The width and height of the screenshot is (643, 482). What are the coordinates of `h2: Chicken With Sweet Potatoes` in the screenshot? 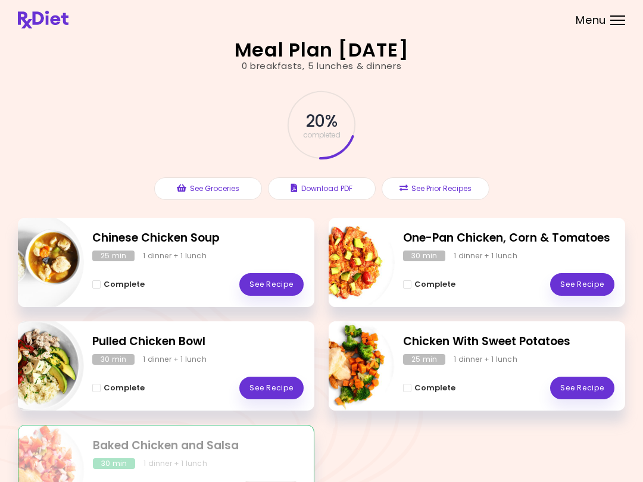 It's located at (508, 342).